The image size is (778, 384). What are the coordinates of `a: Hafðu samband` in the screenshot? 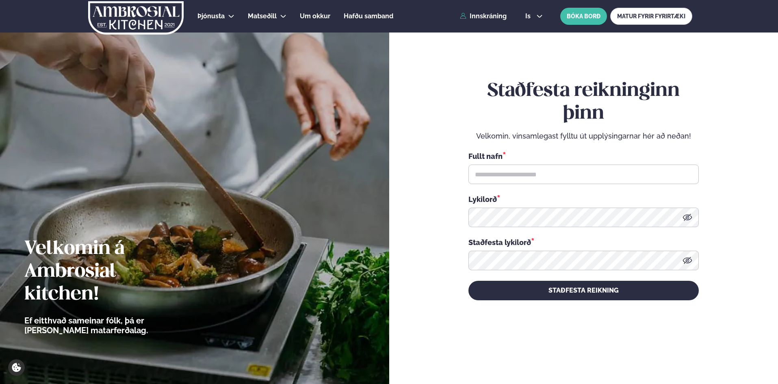 It's located at (368, 16).